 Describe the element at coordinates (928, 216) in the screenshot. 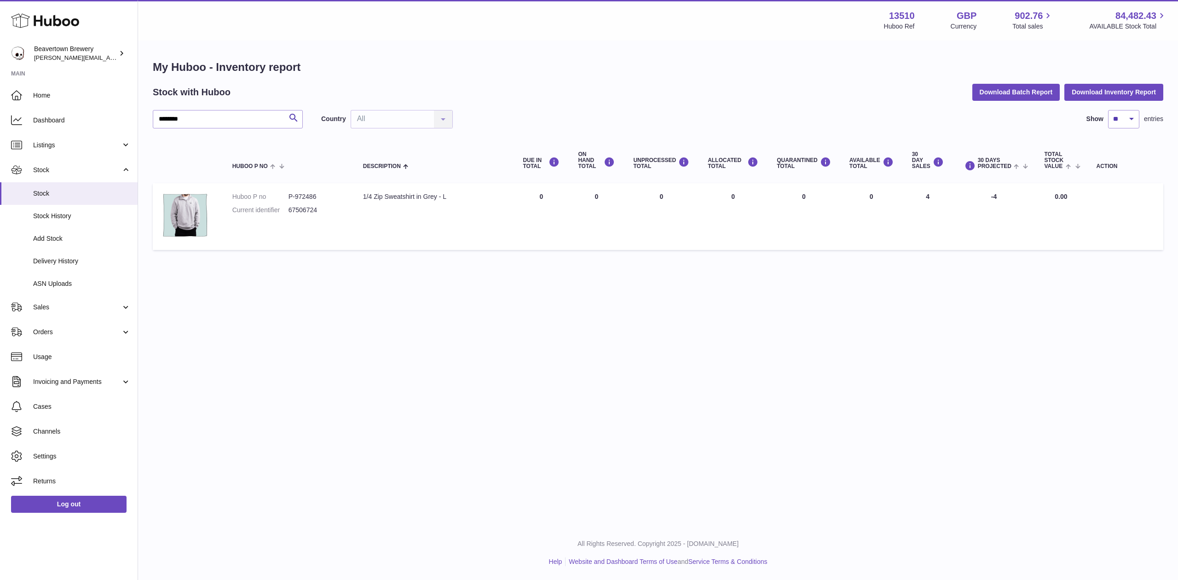

I see `td: 4` at that location.